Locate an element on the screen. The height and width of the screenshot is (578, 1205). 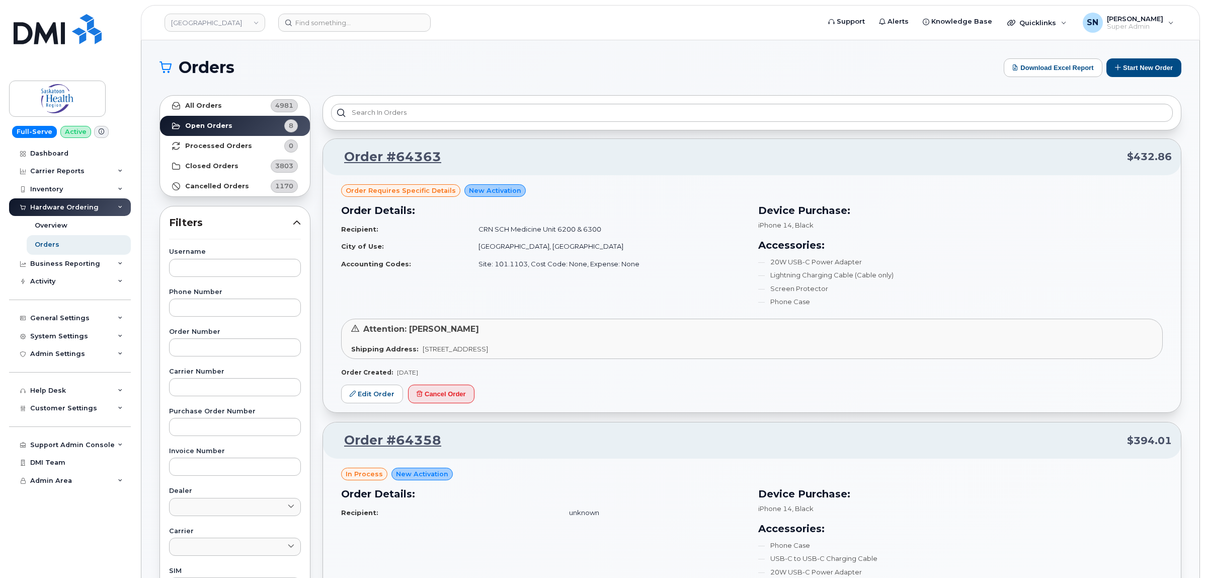
a: Start New Order is located at coordinates (1144, 67).